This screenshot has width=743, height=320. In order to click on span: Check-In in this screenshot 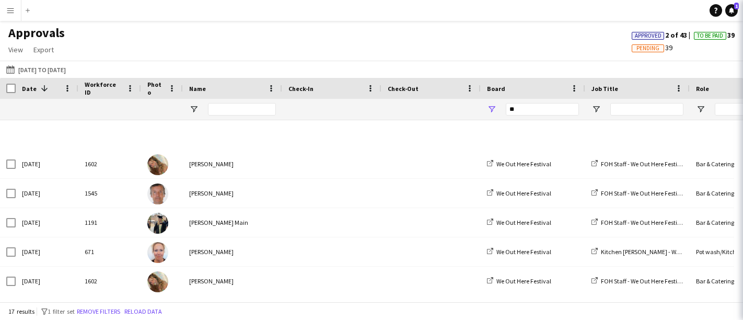, I will do `click(301, 88)`.